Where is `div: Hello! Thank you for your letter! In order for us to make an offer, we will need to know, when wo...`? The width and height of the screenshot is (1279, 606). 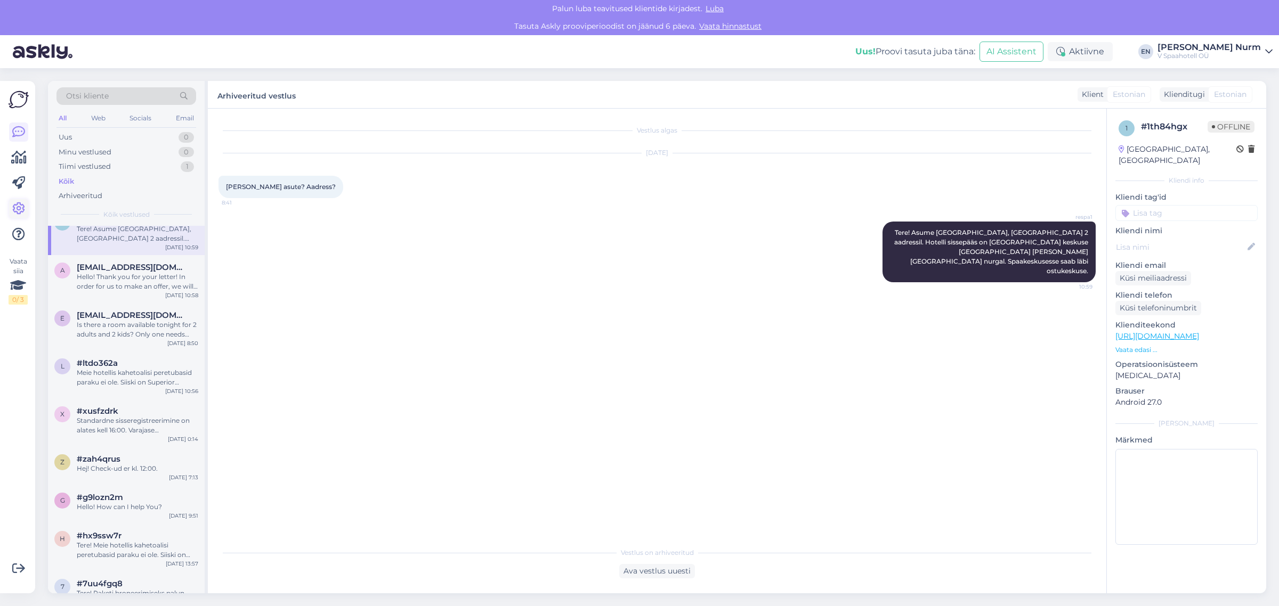 div: Hello! Thank you for your letter! In order for us to make an offer, we will need to know, when wo... is located at coordinates (137, 282).